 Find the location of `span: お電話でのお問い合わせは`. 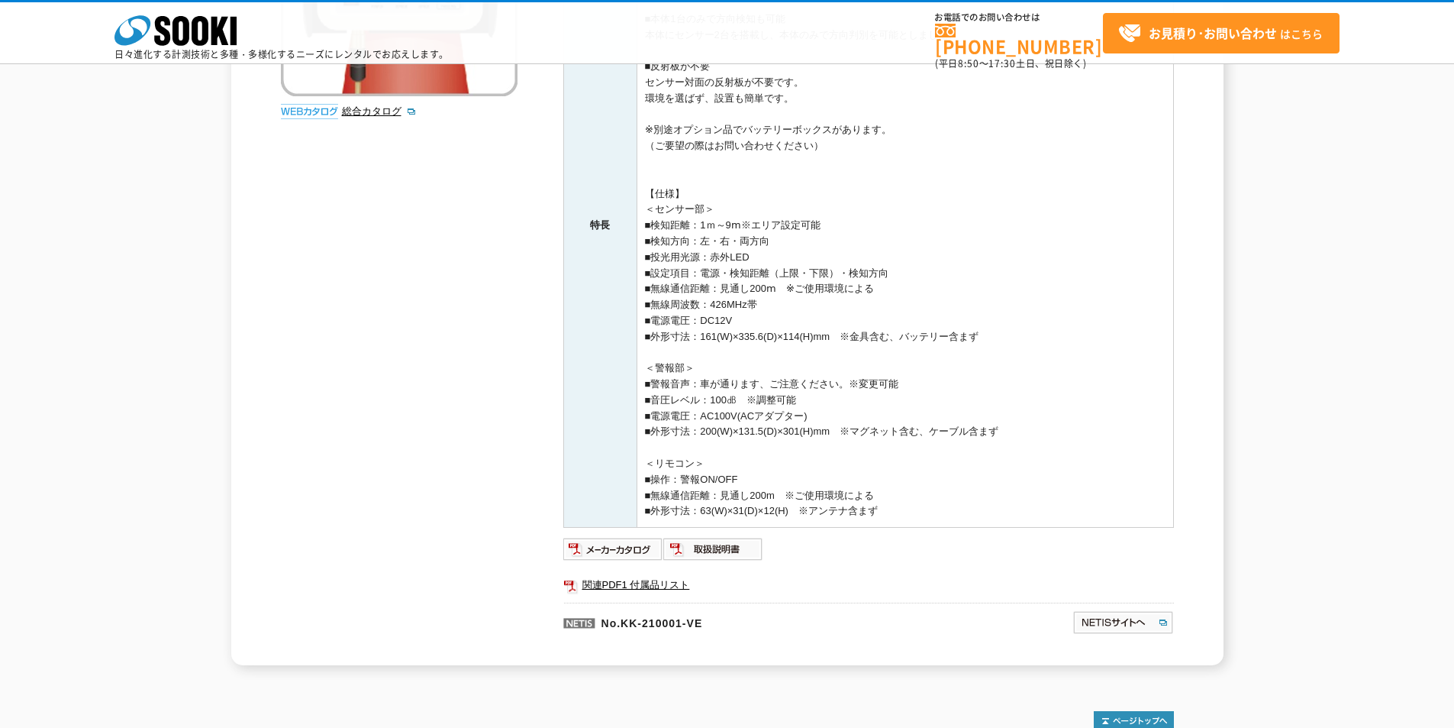

span: お電話でのお問い合わせは is located at coordinates (1019, 18).